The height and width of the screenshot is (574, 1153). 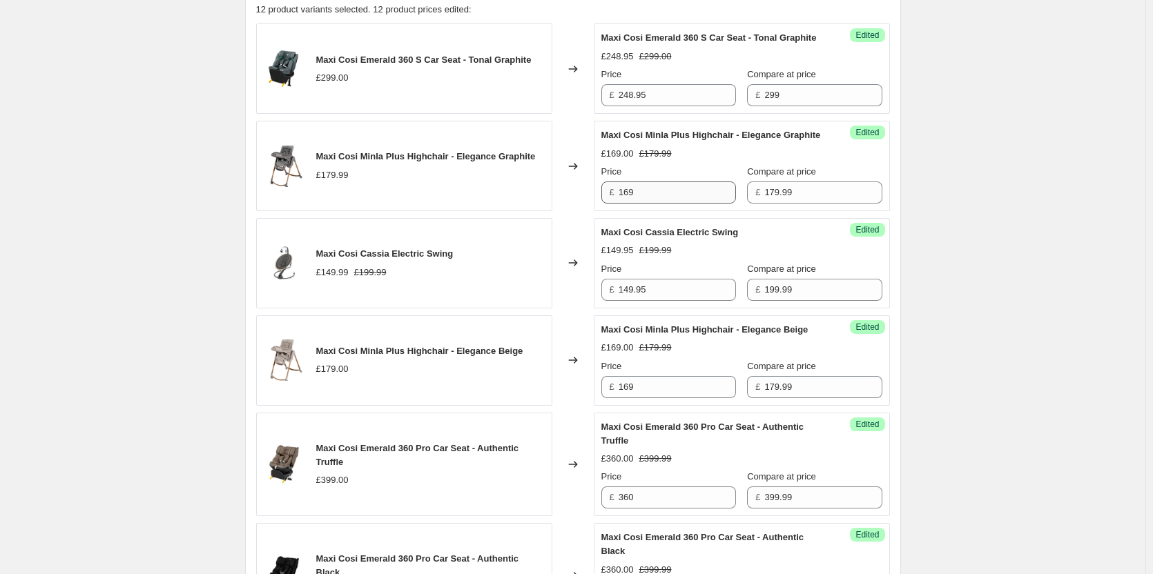 I want to click on div: £149.99, so click(x=332, y=273).